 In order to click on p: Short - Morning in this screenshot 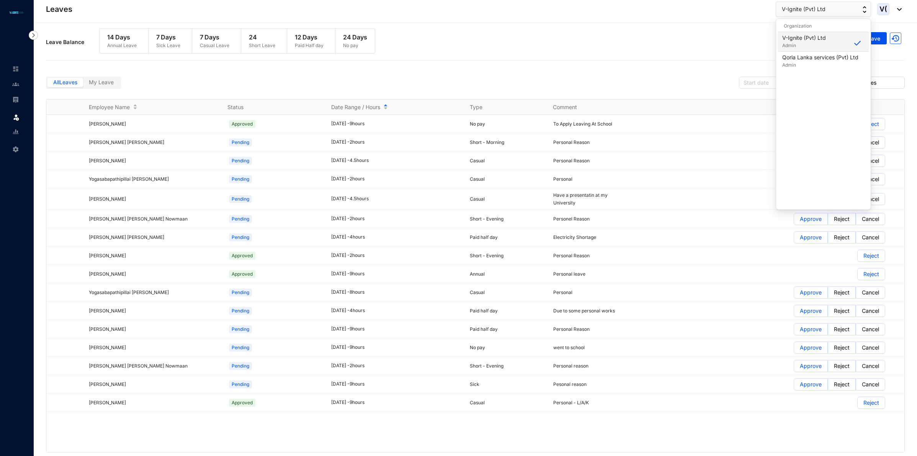, I will do `click(507, 142)`.